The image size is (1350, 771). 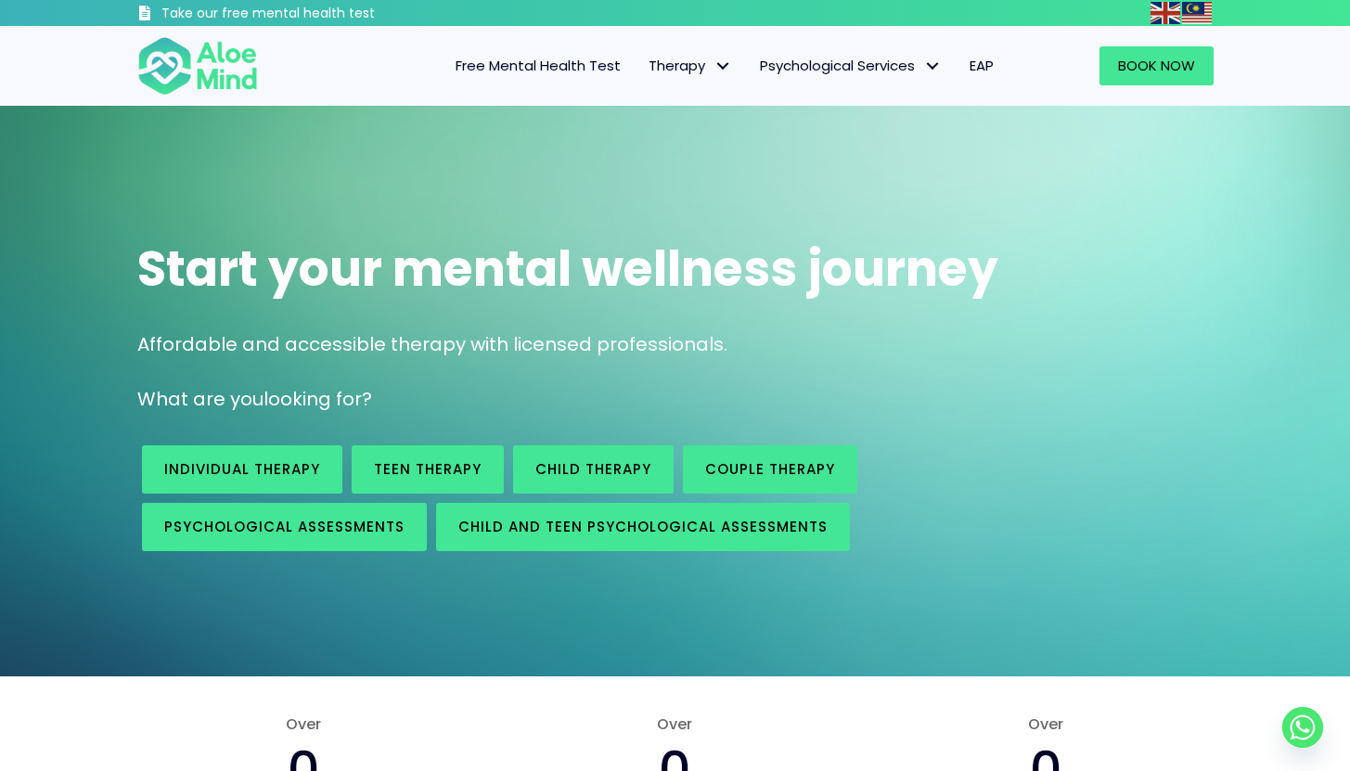 I want to click on a: Couple therapy, so click(x=770, y=469).